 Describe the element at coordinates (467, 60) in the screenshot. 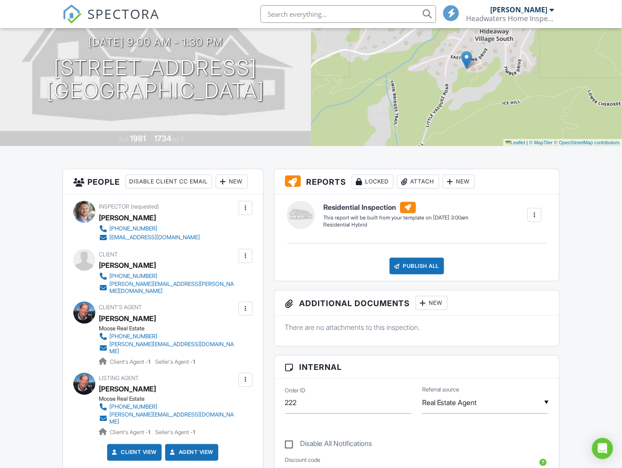

I see `img: Marker` at that location.